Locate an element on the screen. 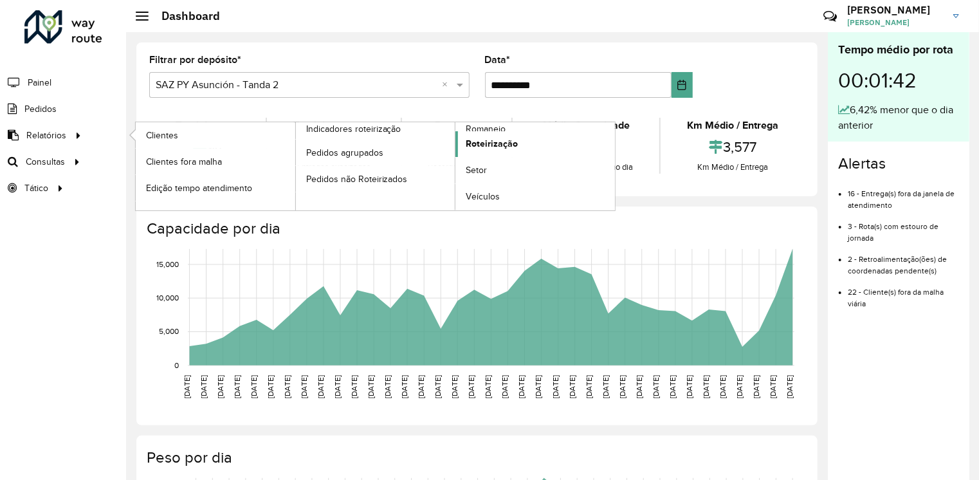 The image size is (979, 480). h4: Capacidade por dia is located at coordinates (476, 228).